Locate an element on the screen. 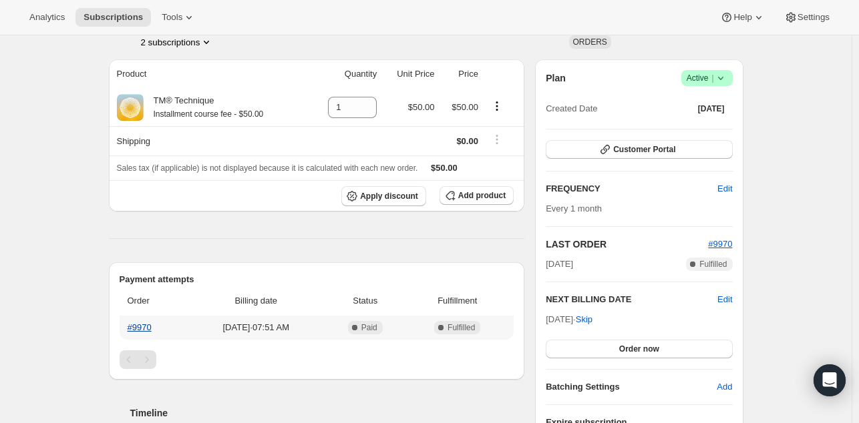  button: Customer Portal is located at coordinates (638, 150).